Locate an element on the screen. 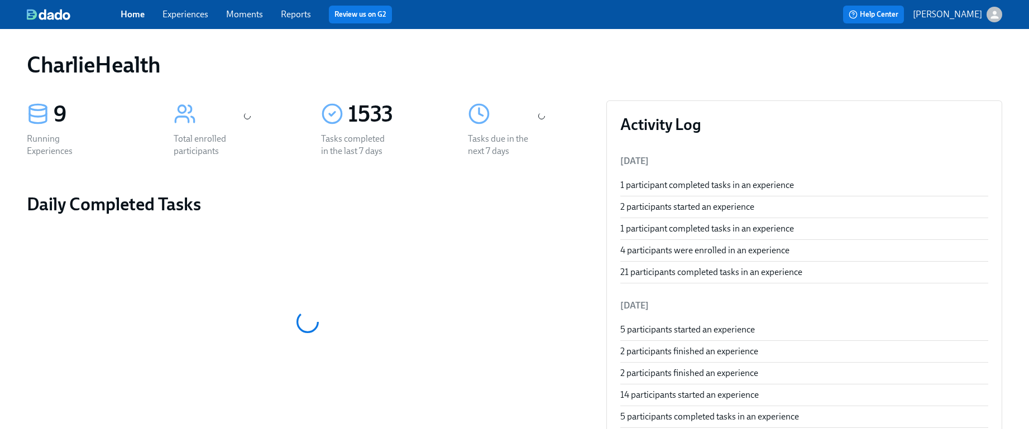 Image resolution: width=1029 pixels, height=429 pixels. div: Running Experiences is located at coordinates (63, 145).